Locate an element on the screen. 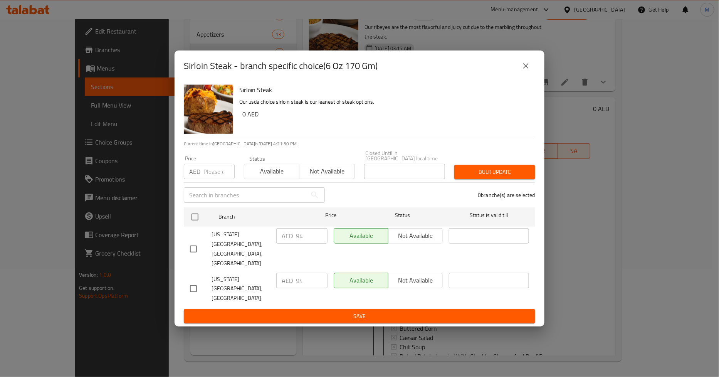 The image size is (719, 377). h2: Sirloin Steak - branch specific choice(6 Oz 170 Gm) is located at coordinates (280, 66).